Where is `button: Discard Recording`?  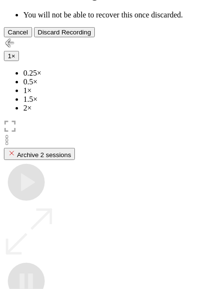 button: Discard Recording is located at coordinates (65, 32).